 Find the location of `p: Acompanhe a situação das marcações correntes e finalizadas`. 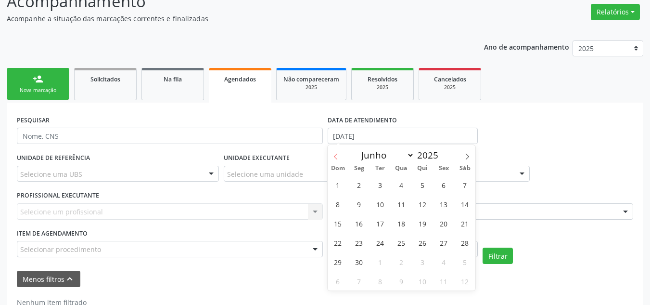

p: Acompanhe a situação das marcações correntes e finalizadas is located at coordinates (230, 18).